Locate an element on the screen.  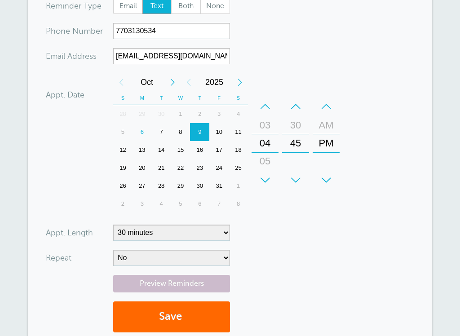
div: 12 is located at coordinates (123, 150).